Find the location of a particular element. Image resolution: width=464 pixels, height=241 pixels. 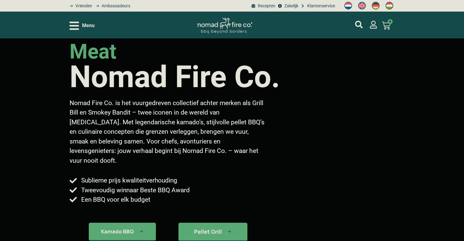

div: Open/Close Menu is located at coordinates (82, 26).